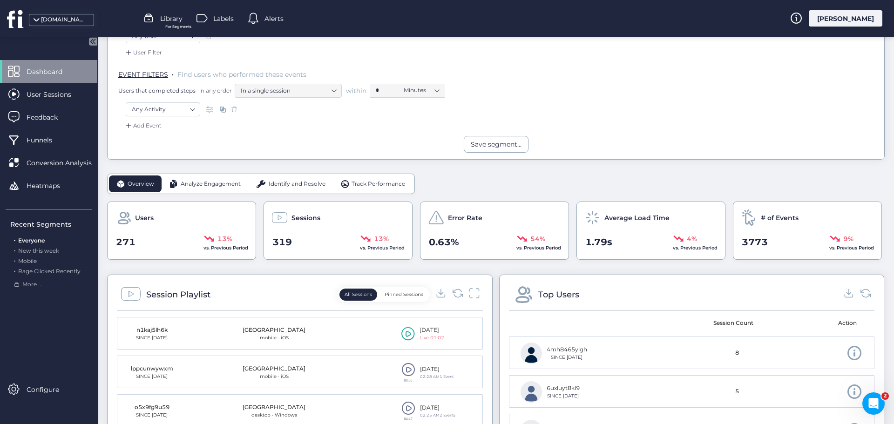 Image resolution: width=894 pixels, height=424 pixels. Describe the element at coordinates (50, 390) in the screenshot. I see `span: Configure` at that location.